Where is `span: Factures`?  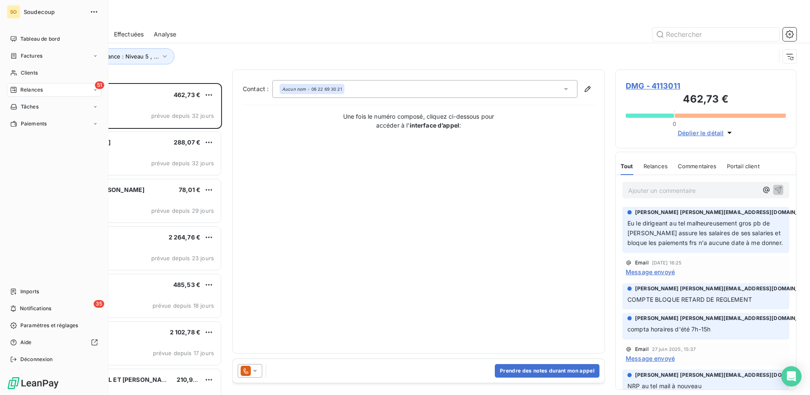 span: Factures is located at coordinates (31, 56).